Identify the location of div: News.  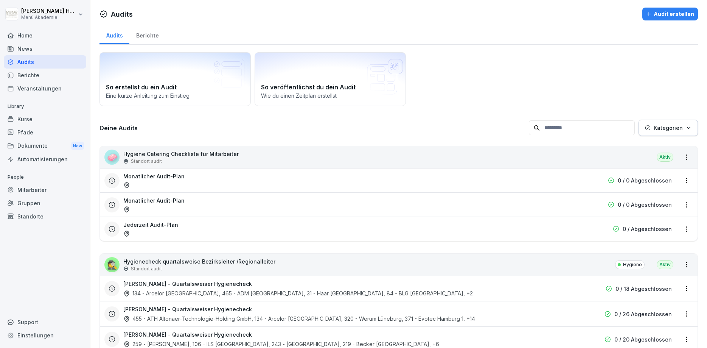
(45, 48).